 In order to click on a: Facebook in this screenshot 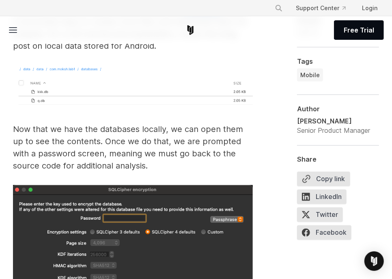, I will do `click(327, 234)`.